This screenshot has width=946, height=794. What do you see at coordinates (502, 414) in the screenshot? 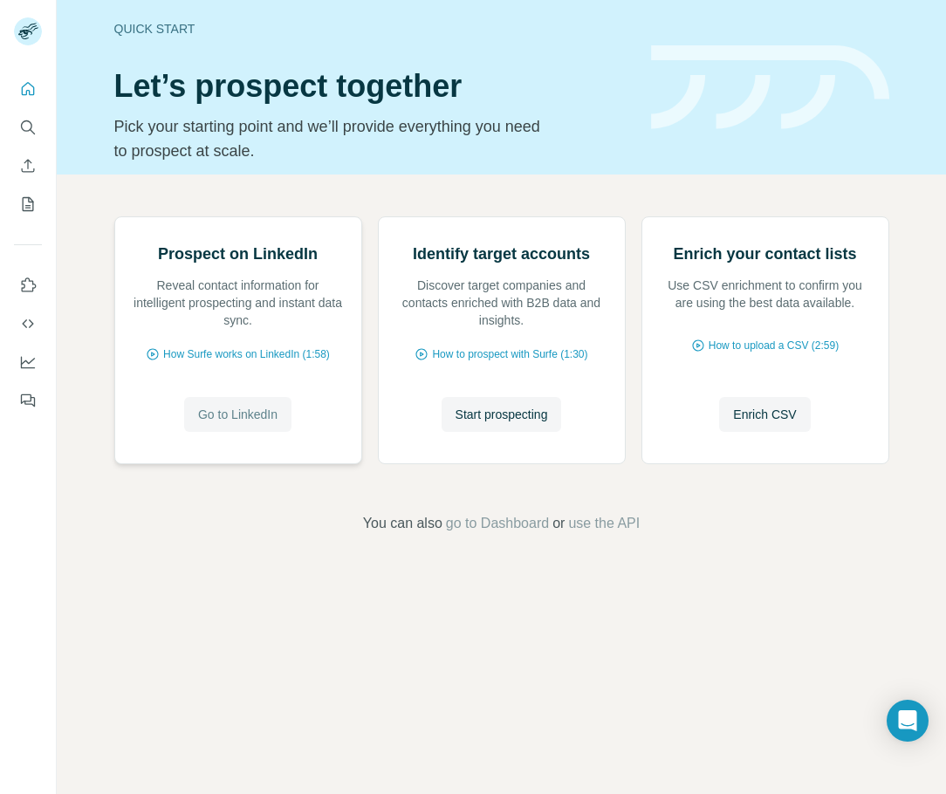
I see `button: Start prospecting` at bounding box center [502, 414].